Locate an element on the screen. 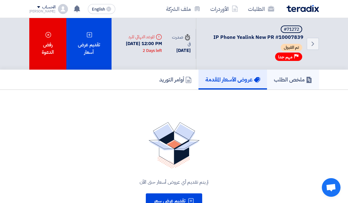 This screenshot has height=203, width=348. div: الموعد النهائي للرد is located at coordinates (139, 37).